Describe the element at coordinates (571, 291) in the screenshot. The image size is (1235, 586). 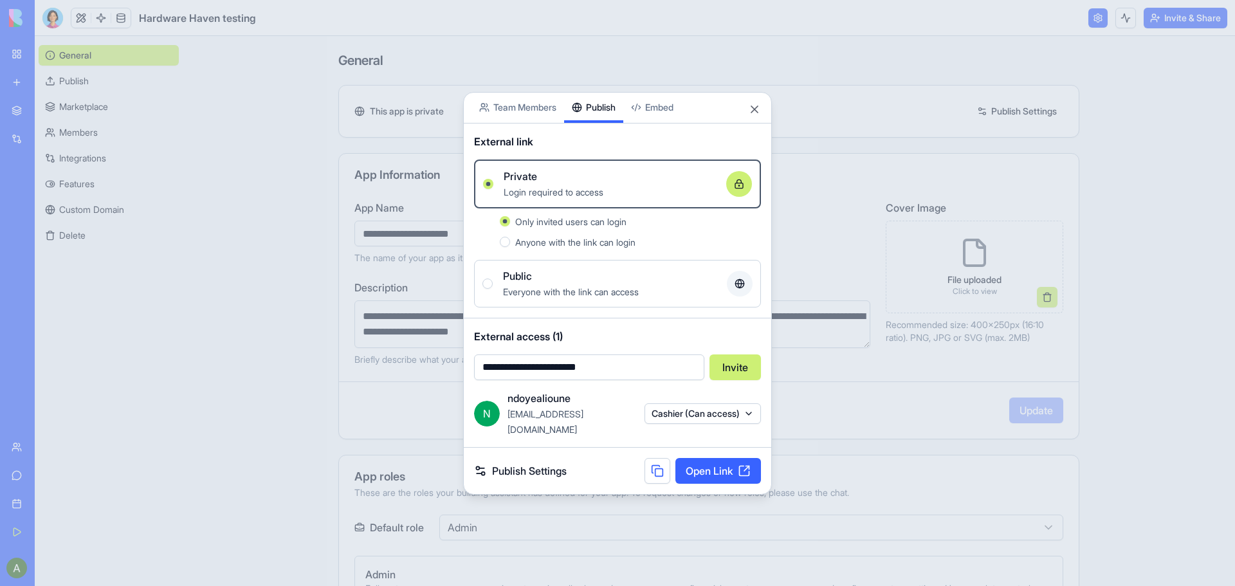
I see `span: Everyone with the link can access` at that location.